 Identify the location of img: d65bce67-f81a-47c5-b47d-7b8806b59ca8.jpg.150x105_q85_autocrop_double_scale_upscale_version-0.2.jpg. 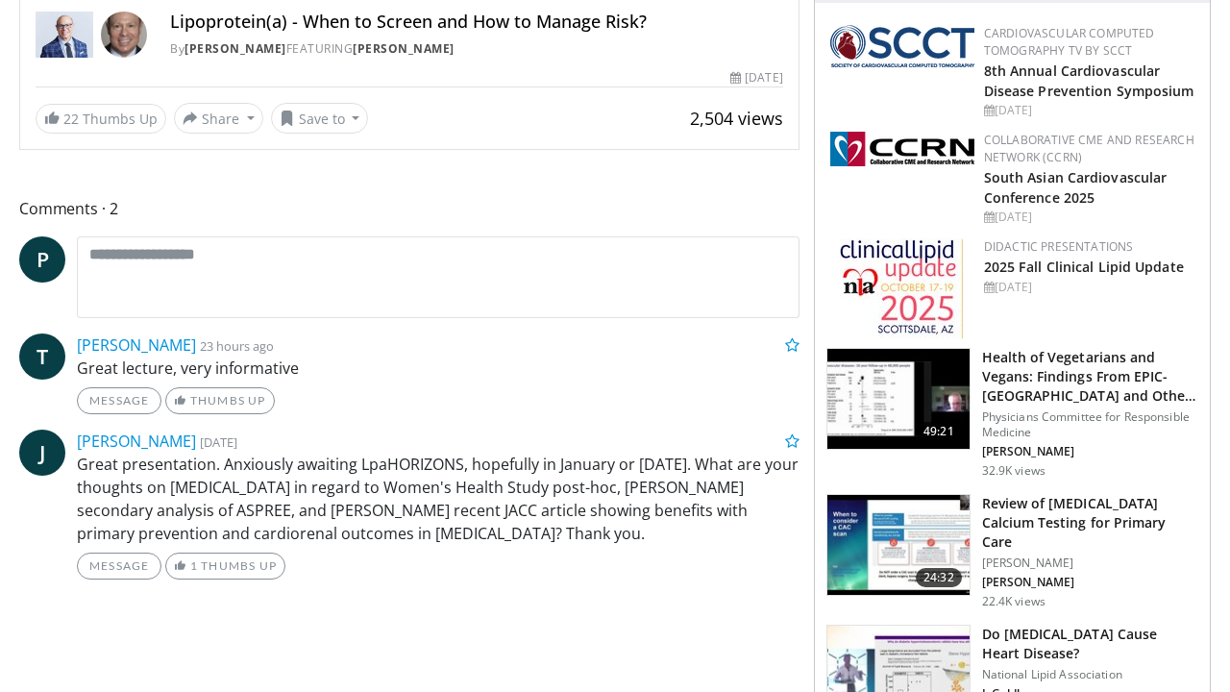
(901, 288).